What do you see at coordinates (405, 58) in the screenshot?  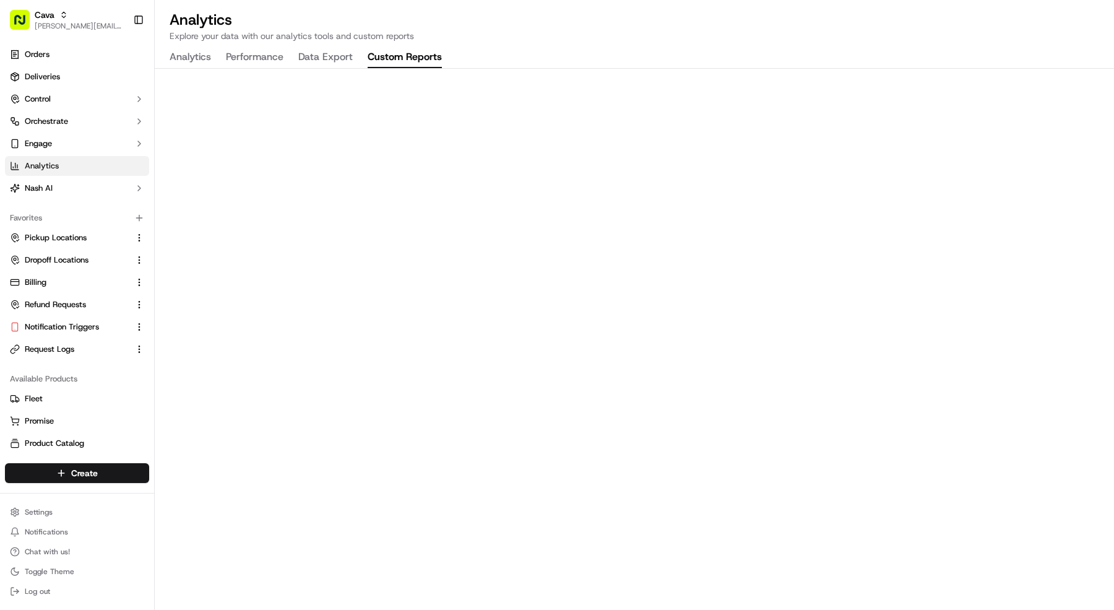 I see `button: Custom Reports` at bounding box center [405, 58].